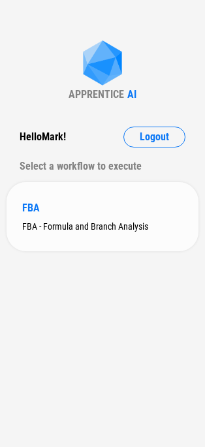 Image resolution: width=205 pixels, height=447 pixels. Describe the element at coordinates (154, 137) in the screenshot. I see `button: Logout` at that location.